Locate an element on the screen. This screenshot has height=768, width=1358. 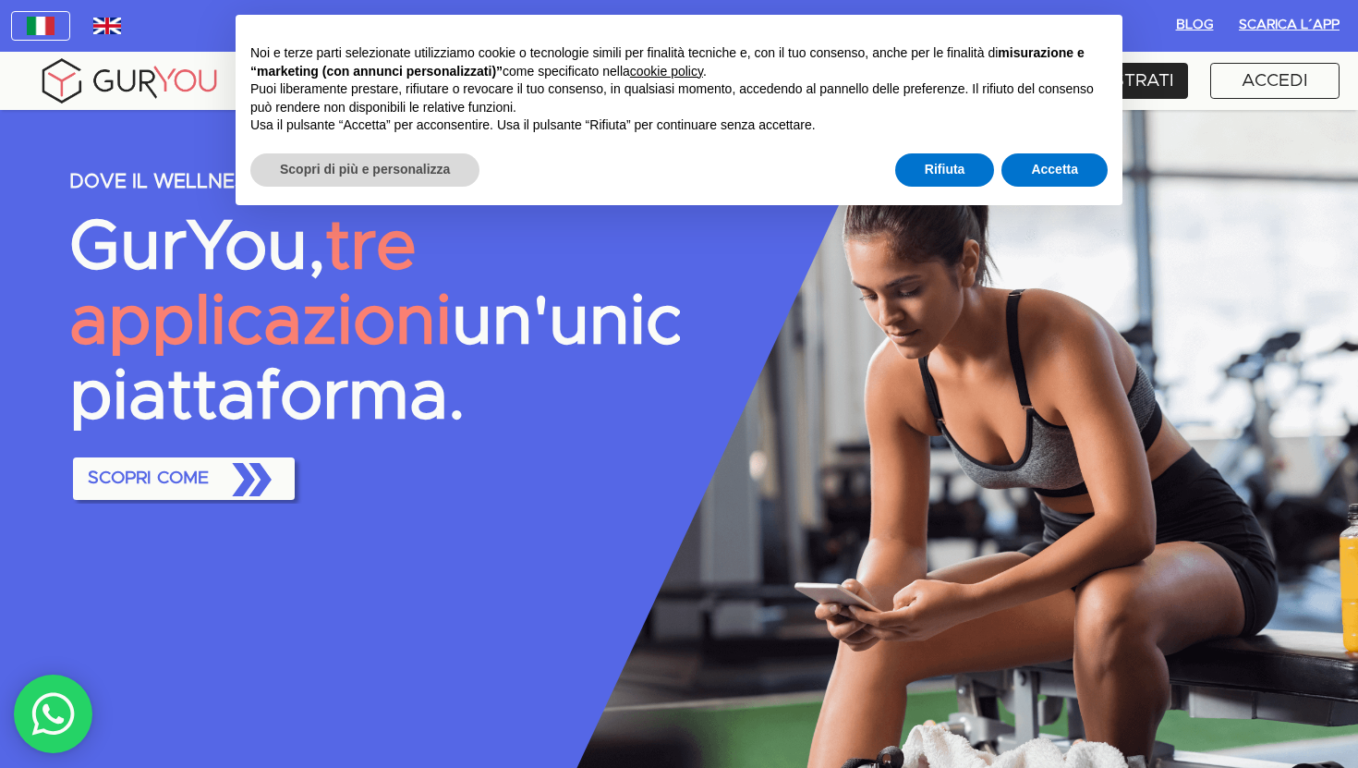
button: Scarica l´App is located at coordinates (1289, 26).